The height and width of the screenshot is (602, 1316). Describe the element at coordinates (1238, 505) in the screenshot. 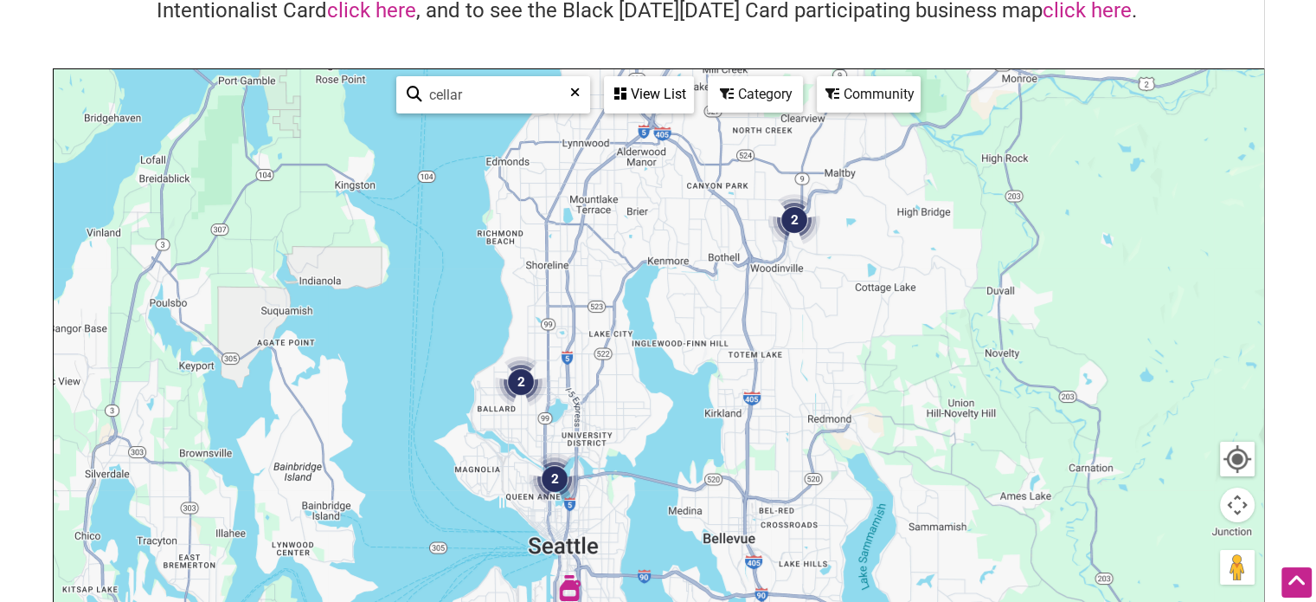

I see `button: Map camera controls` at that location.